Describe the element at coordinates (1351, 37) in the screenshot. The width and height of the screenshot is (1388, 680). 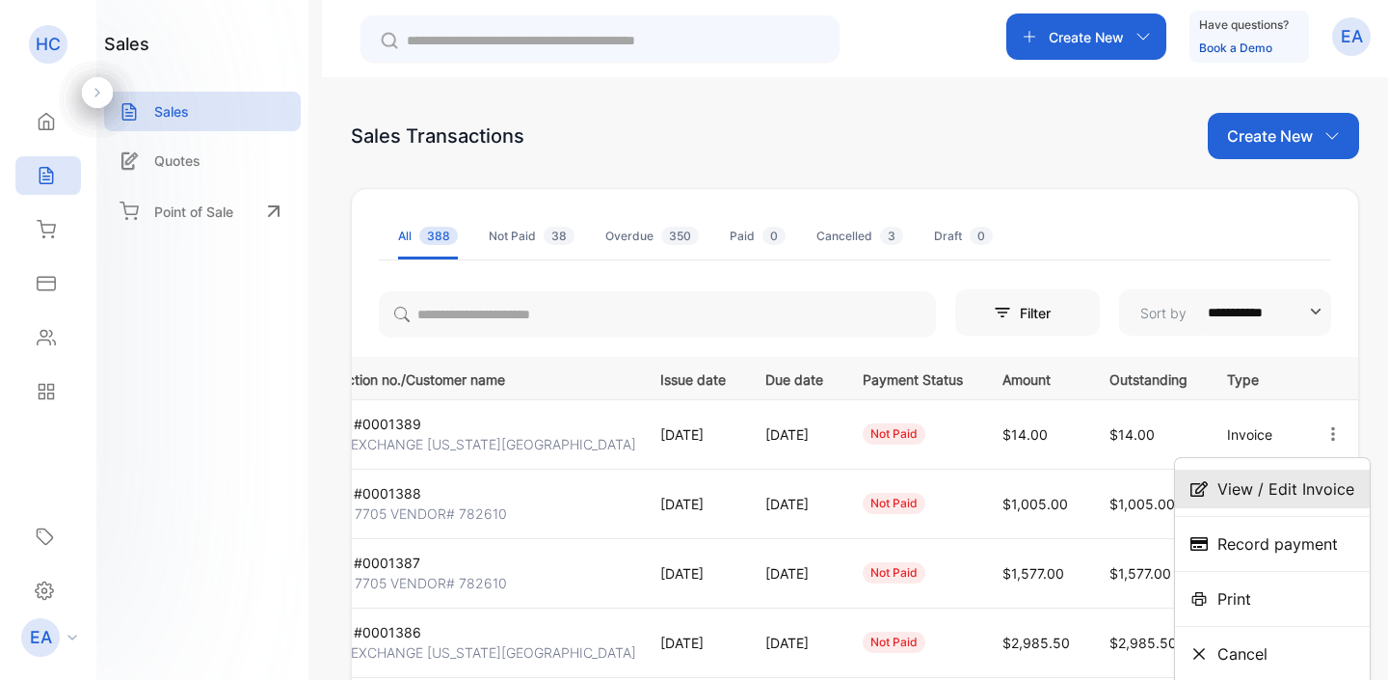
I see `button: EA` at that location.